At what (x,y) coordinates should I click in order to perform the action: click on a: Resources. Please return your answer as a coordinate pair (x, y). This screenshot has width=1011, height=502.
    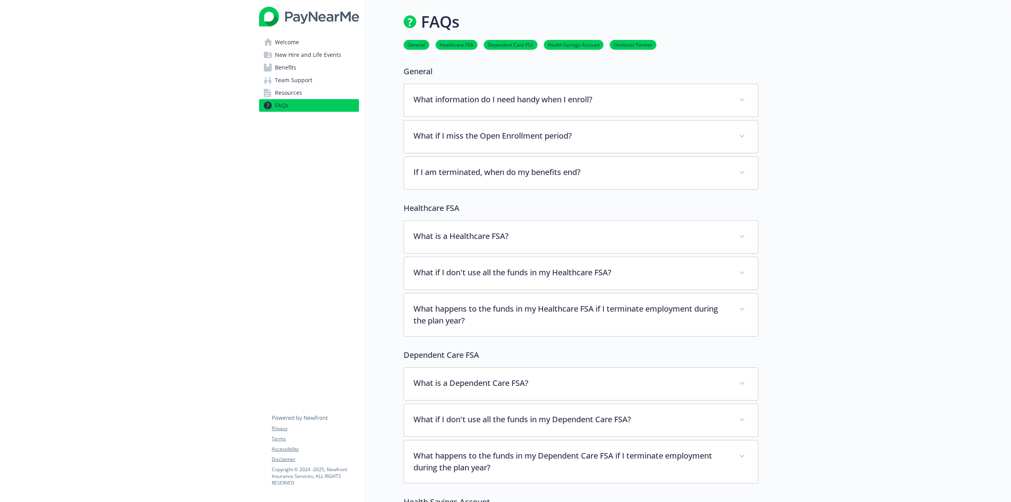
    Looking at the image, I should click on (309, 93).